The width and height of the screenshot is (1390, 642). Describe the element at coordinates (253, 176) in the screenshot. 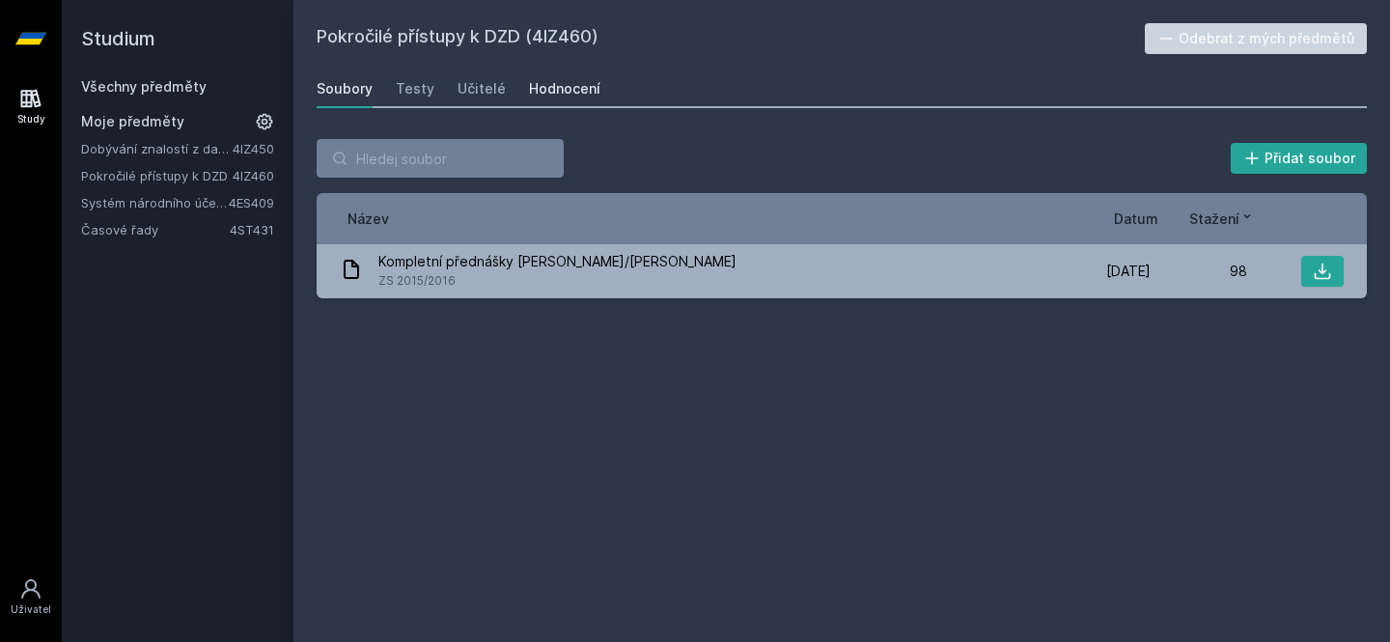

I see `a: 4IZ460` at that location.